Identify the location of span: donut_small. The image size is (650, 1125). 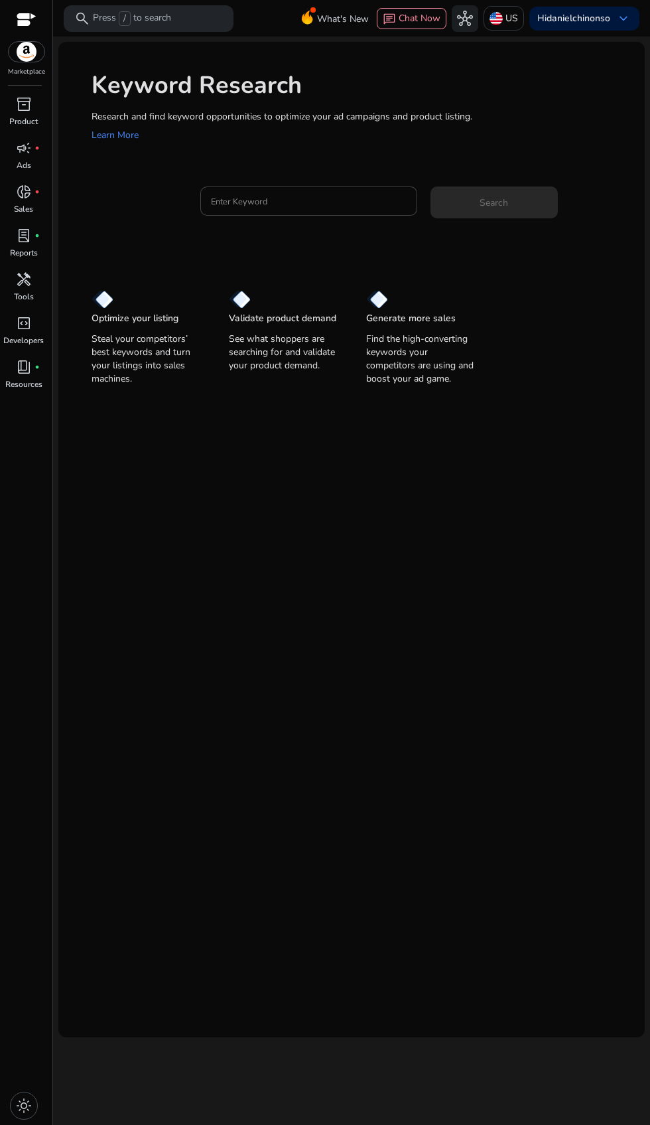
(24, 192).